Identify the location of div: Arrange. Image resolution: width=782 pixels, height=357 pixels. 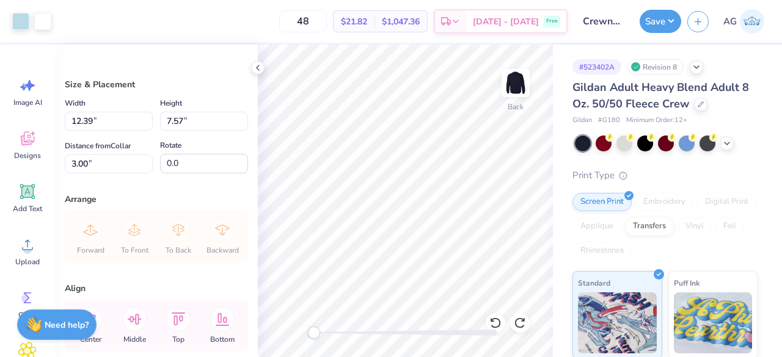
(156, 199).